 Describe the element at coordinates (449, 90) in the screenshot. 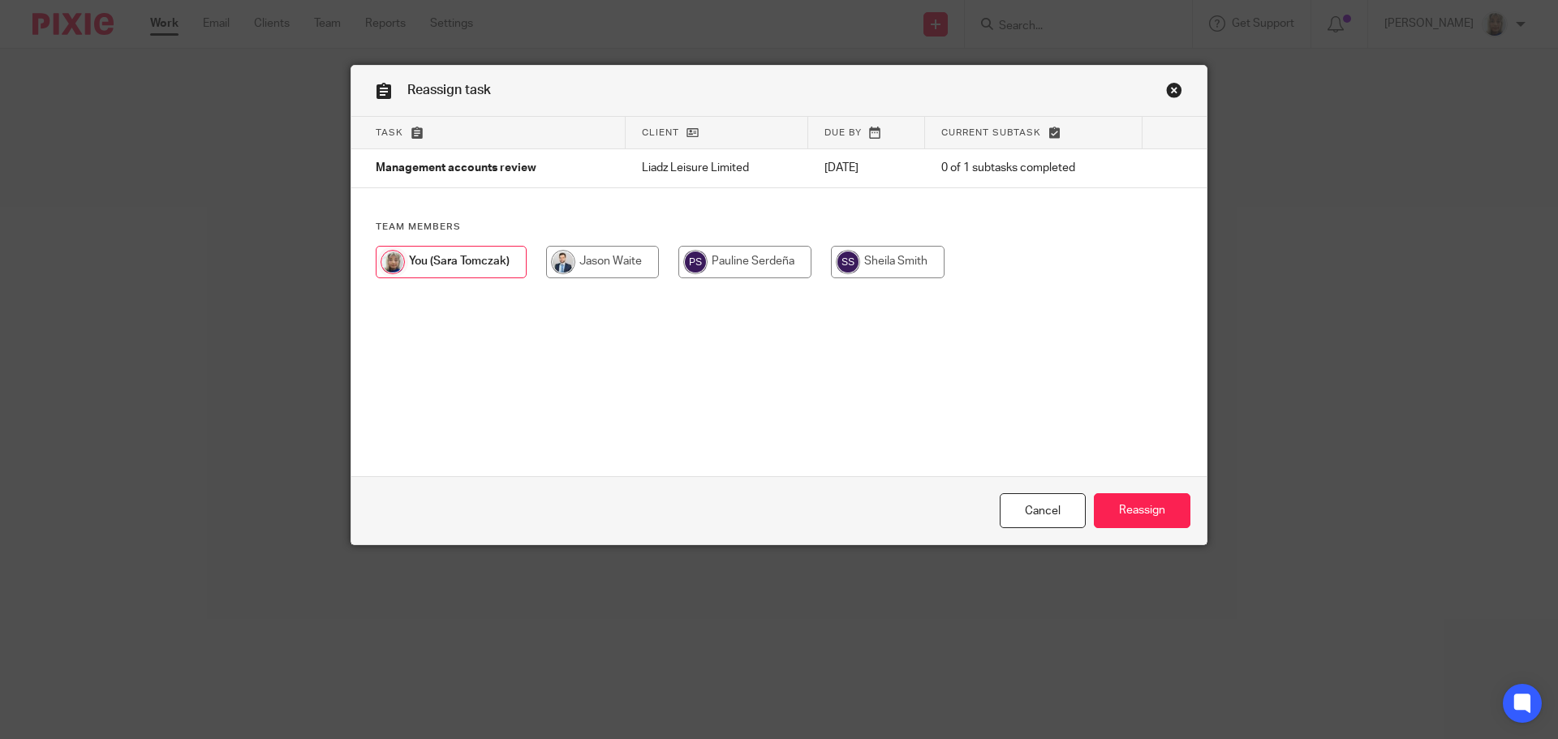

I see `span: Reassign task` at that location.